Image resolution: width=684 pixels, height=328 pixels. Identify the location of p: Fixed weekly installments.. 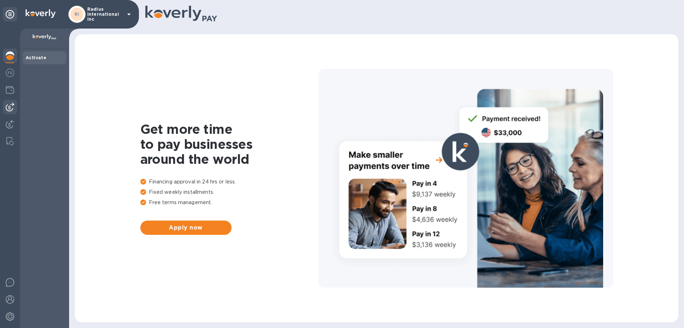
(230, 192).